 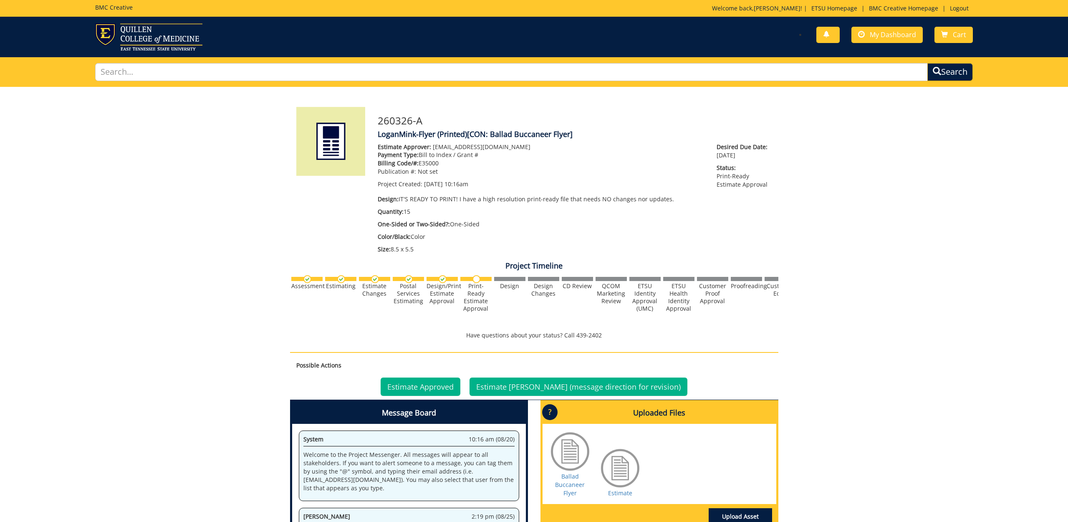 I want to click on span: System, so click(x=314, y=439).